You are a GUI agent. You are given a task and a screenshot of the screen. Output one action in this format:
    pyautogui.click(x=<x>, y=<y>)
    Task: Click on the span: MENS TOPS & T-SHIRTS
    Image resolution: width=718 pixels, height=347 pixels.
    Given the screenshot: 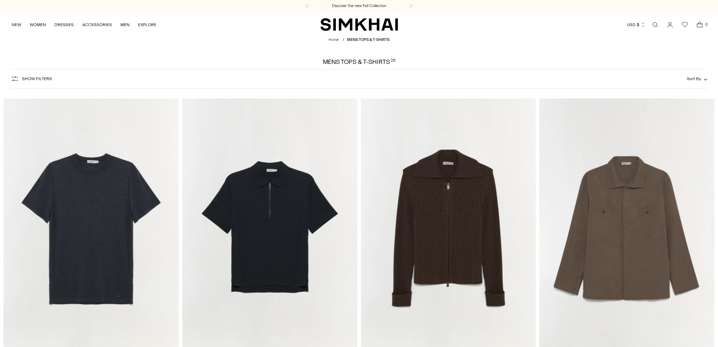 What is the action you would take?
    pyautogui.click(x=368, y=40)
    